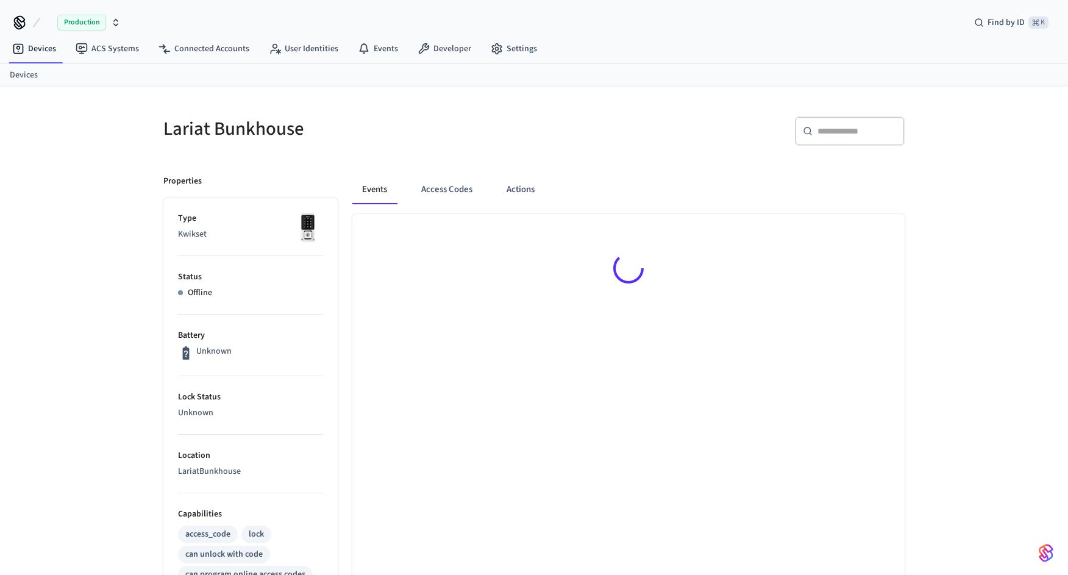  I want to click on img: Kwikset Halo Touchscreen Wifi Enabled Smart Lock, Polished Chrome, Front, so click(308, 227).